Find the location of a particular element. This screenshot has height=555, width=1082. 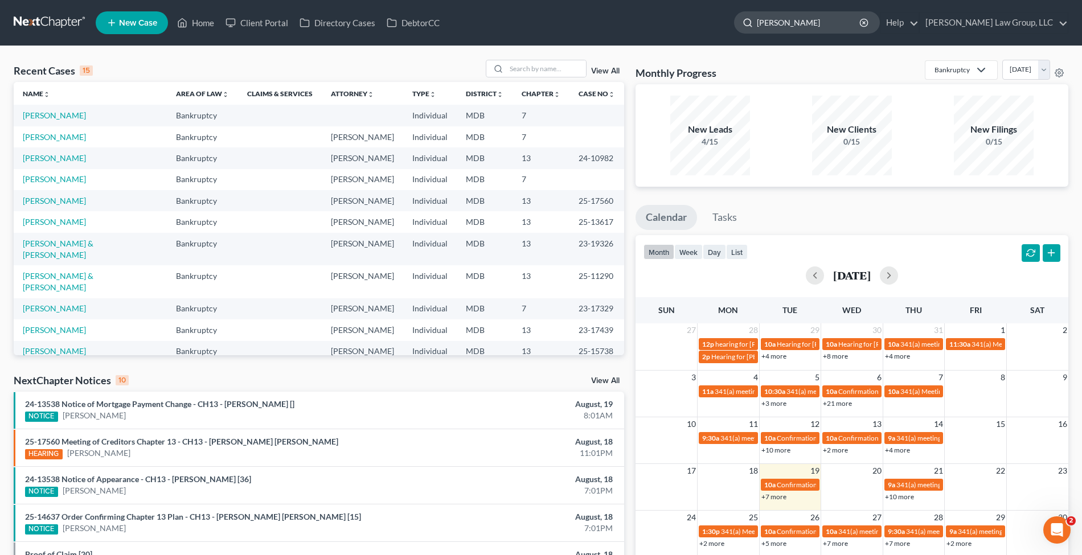

a: Help is located at coordinates (900, 23).